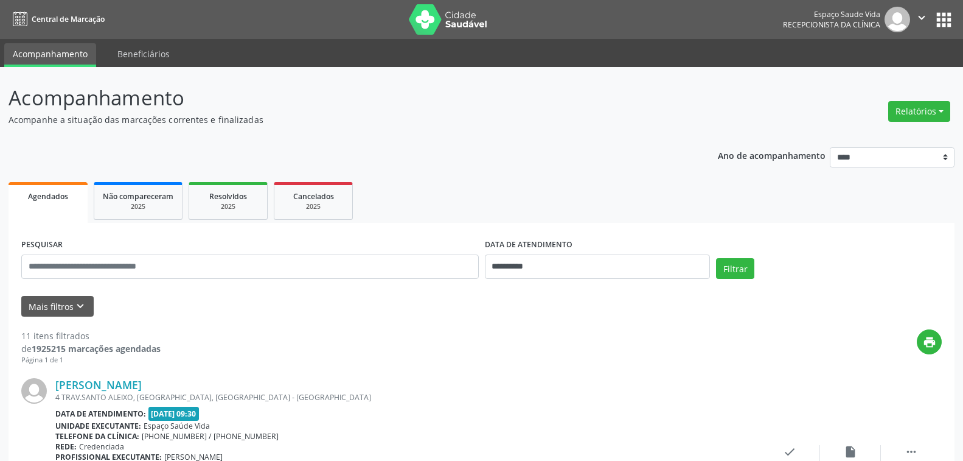 Image resolution: width=963 pixels, height=461 pixels. I want to click on span: Agendados, so click(48, 196).